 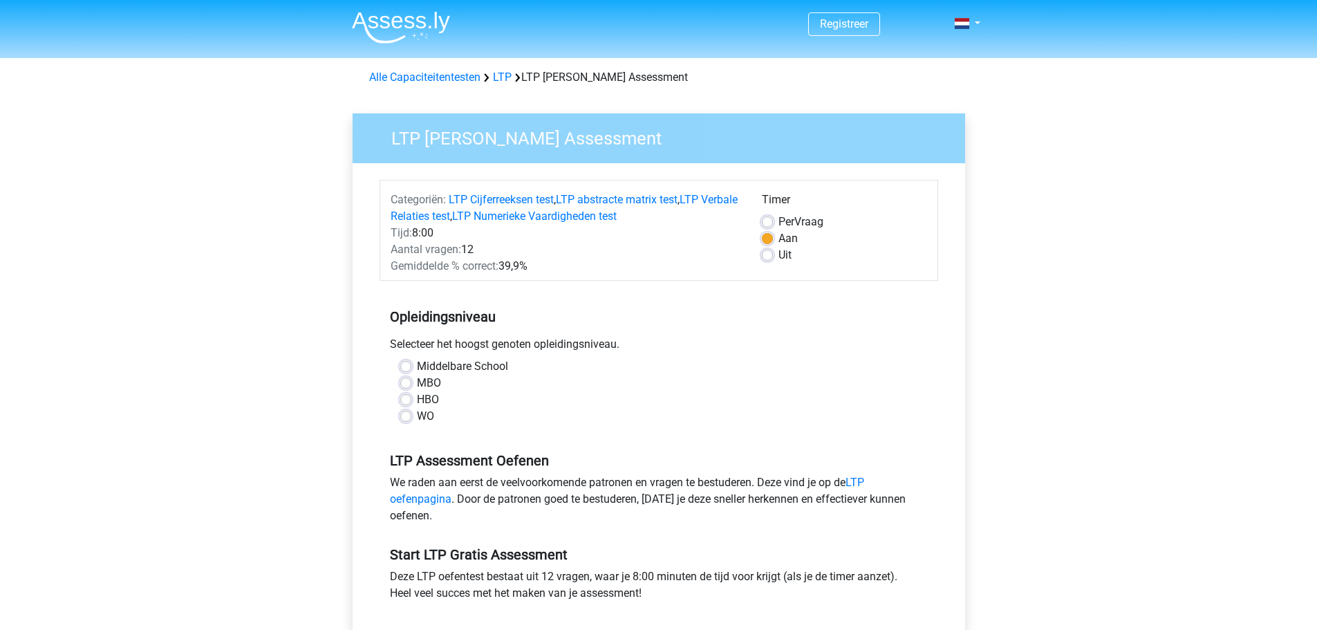 What do you see at coordinates (502, 77) in the screenshot?
I see `a: LTP` at bounding box center [502, 77].